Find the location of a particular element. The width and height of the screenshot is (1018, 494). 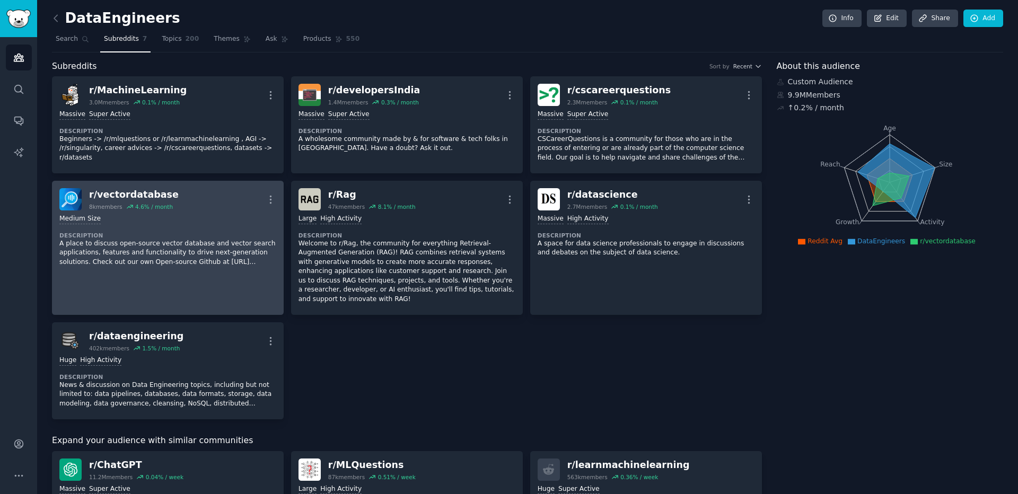

span: 7 is located at coordinates (145, 39).